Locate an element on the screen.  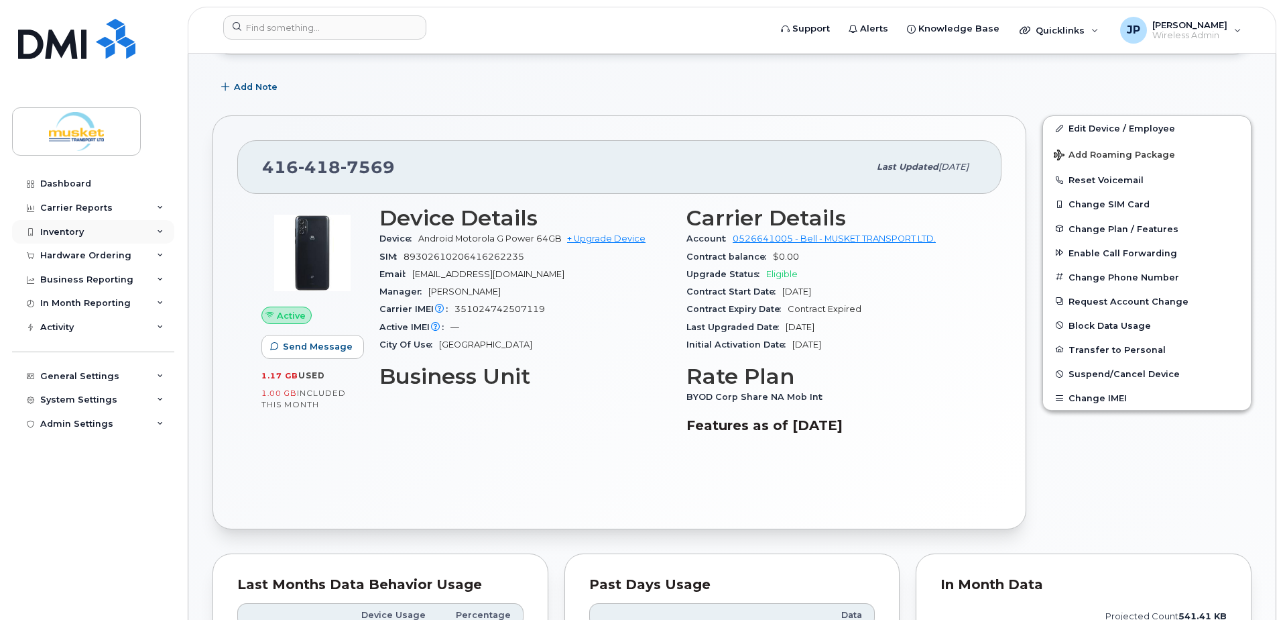
a: Support is located at coordinates (805, 29).